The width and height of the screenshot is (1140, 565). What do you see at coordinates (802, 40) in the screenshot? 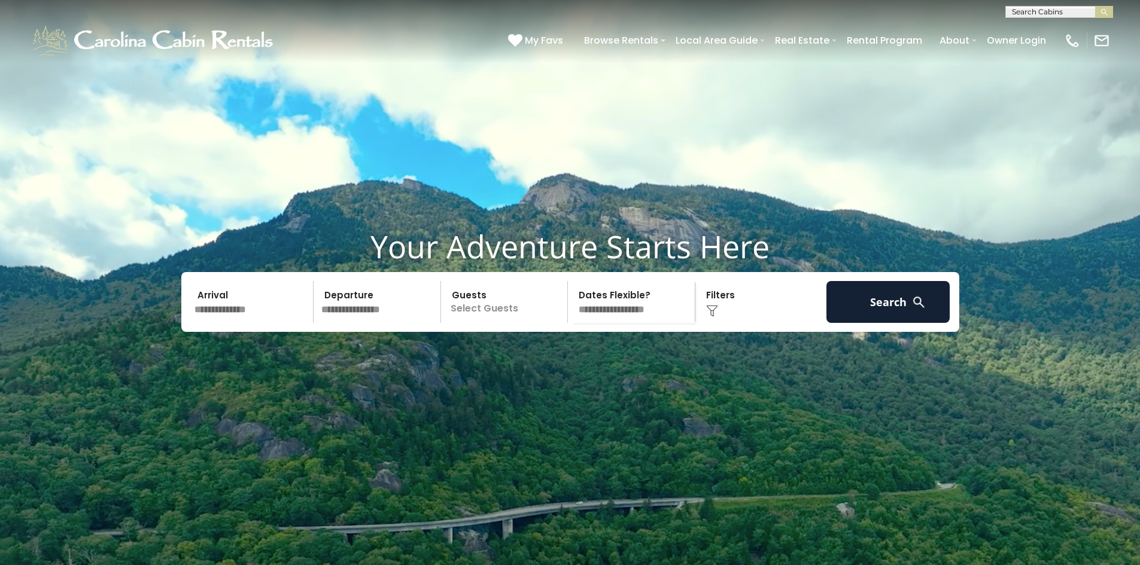
I see `a: Real Estate` at bounding box center [802, 40].